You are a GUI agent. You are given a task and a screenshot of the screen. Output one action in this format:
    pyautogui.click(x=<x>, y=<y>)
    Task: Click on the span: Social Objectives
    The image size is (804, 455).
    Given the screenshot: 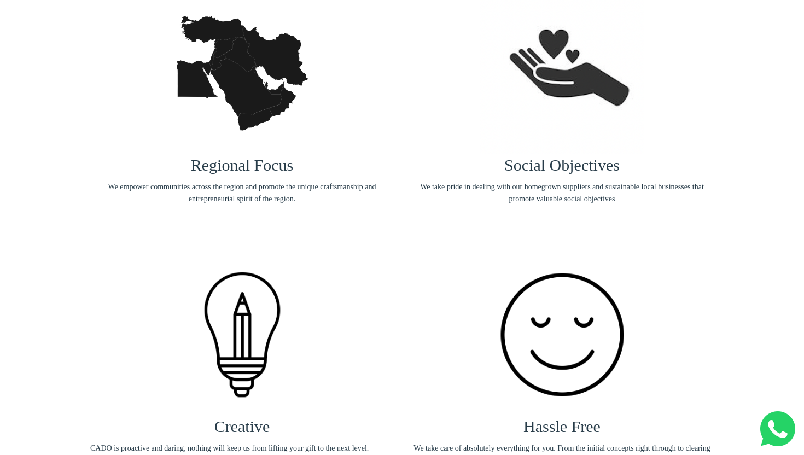 What is the action you would take?
    pyautogui.click(x=562, y=165)
    